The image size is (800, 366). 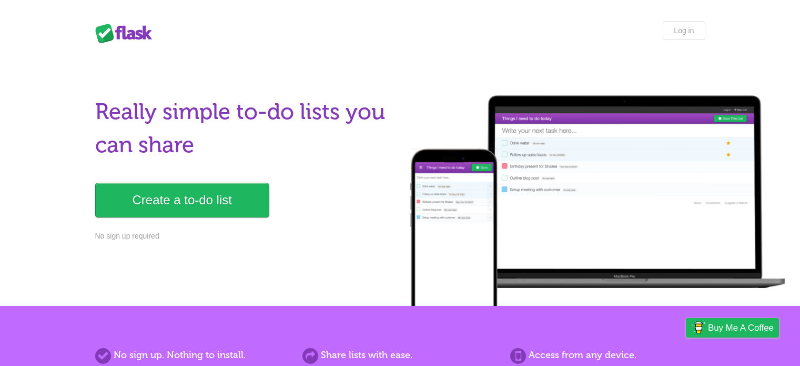 I want to click on img: Buy me a coffee, so click(x=698, y=327).